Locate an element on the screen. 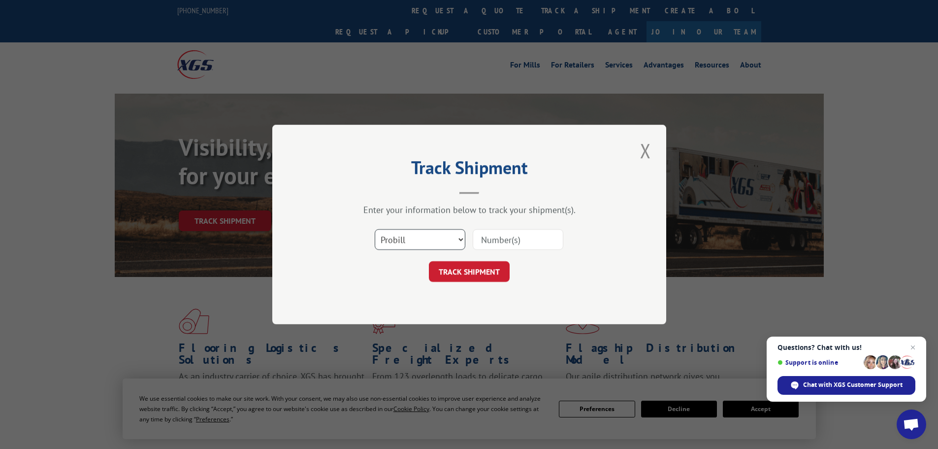 Image resolution: width=938 pixels, height=449 pixels. button: Close modal is located at coordinates (646, 150).